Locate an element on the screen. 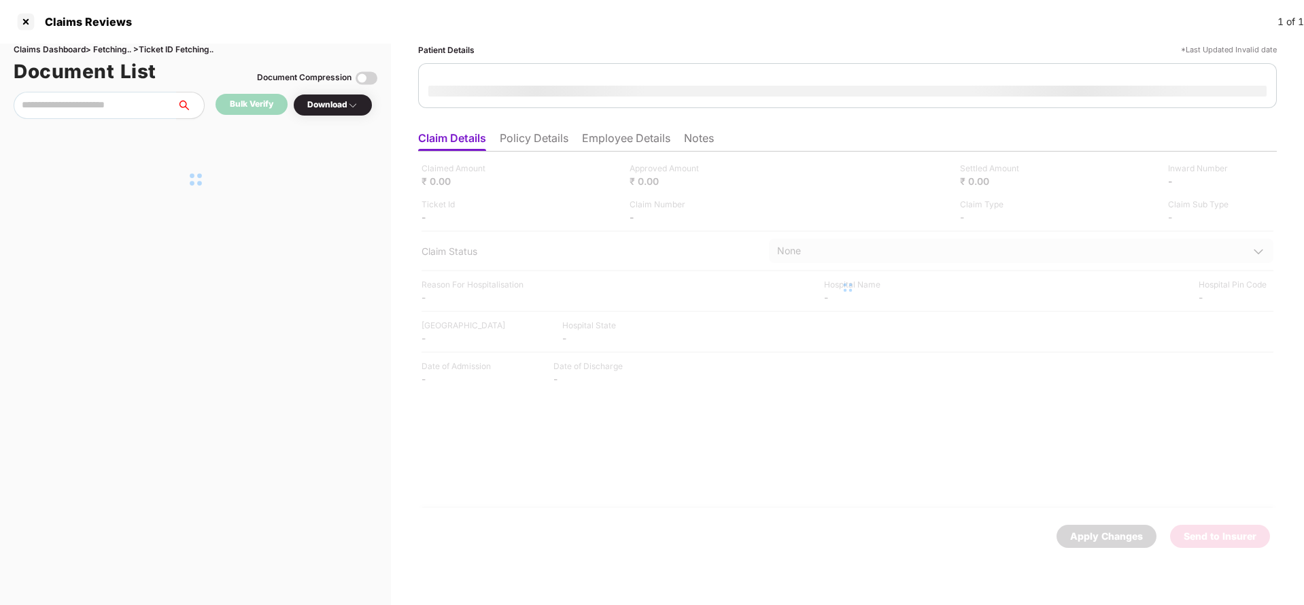  h1: Document List is located at coordinates (85, 71).